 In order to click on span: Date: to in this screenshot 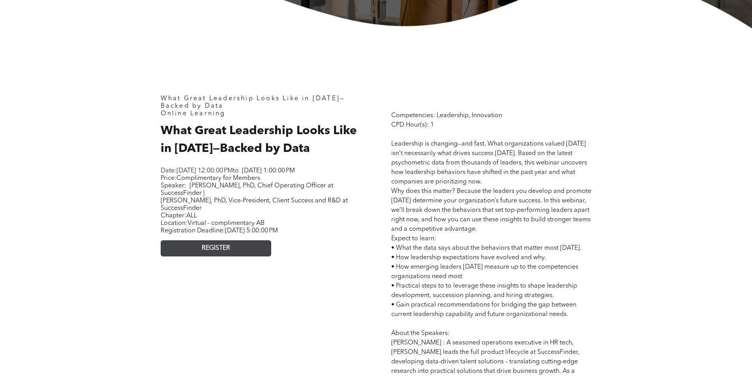, I will do `click(200, 171)`.